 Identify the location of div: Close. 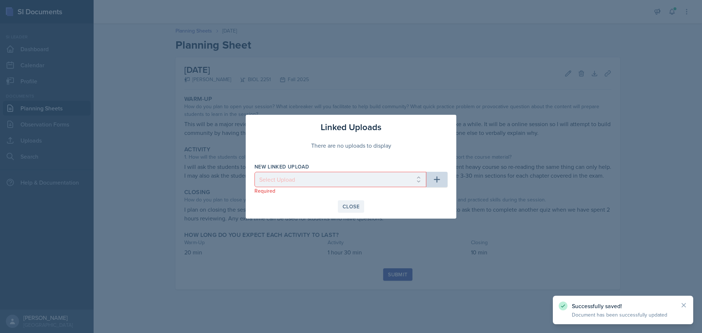
(351, 207).